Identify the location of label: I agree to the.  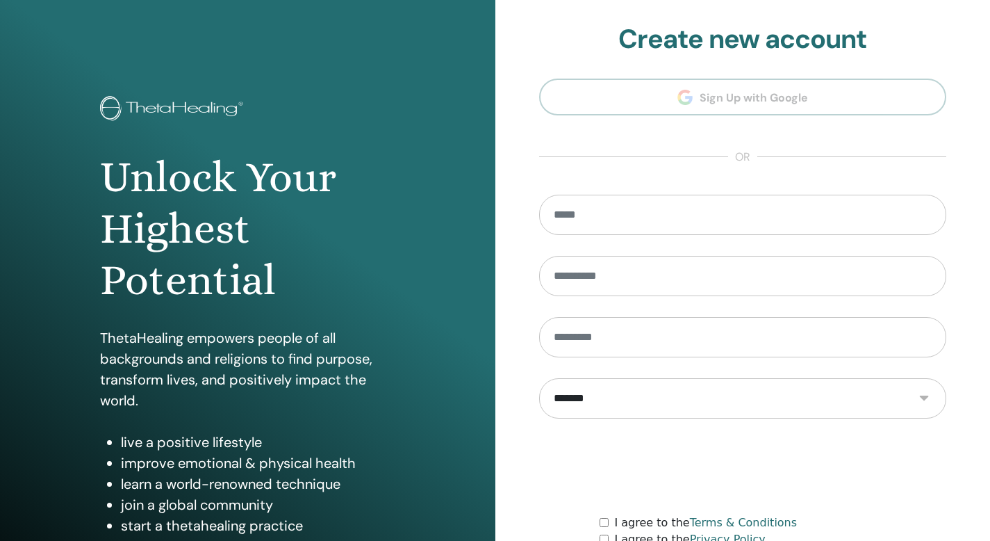
(705, 523).